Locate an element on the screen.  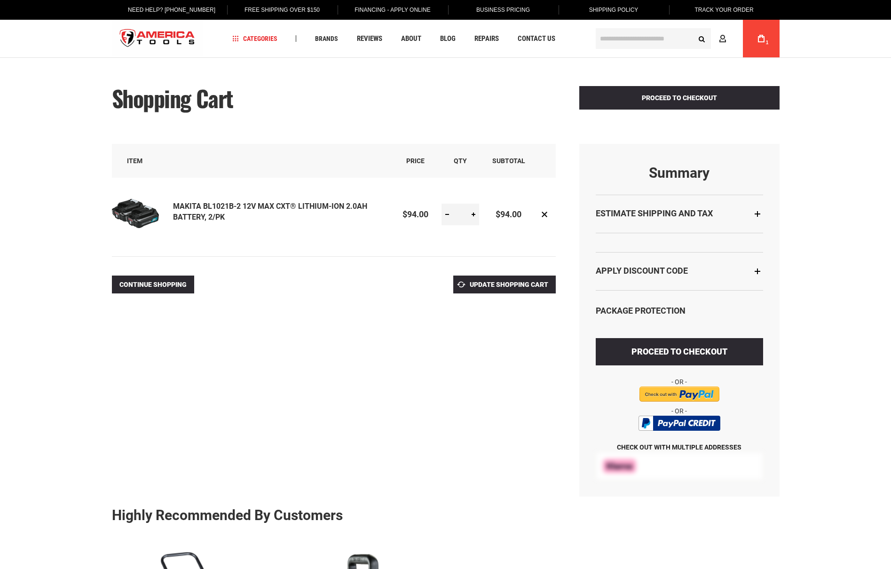
img: MAKITA BL1021B-2 12V MAX CXT® LITHIUM-ION 2.0AH BATTERY, 2/PK is located at coordinates (135, 213).